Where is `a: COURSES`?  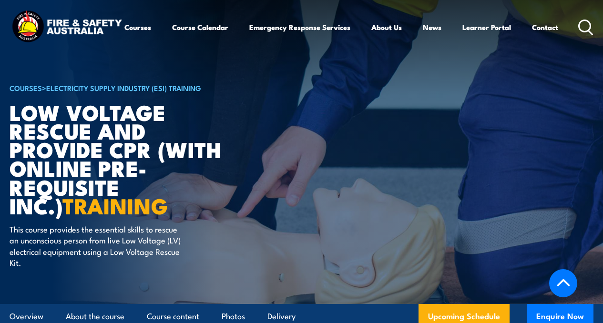
a: COURSES is located at coordinates (26, 88).